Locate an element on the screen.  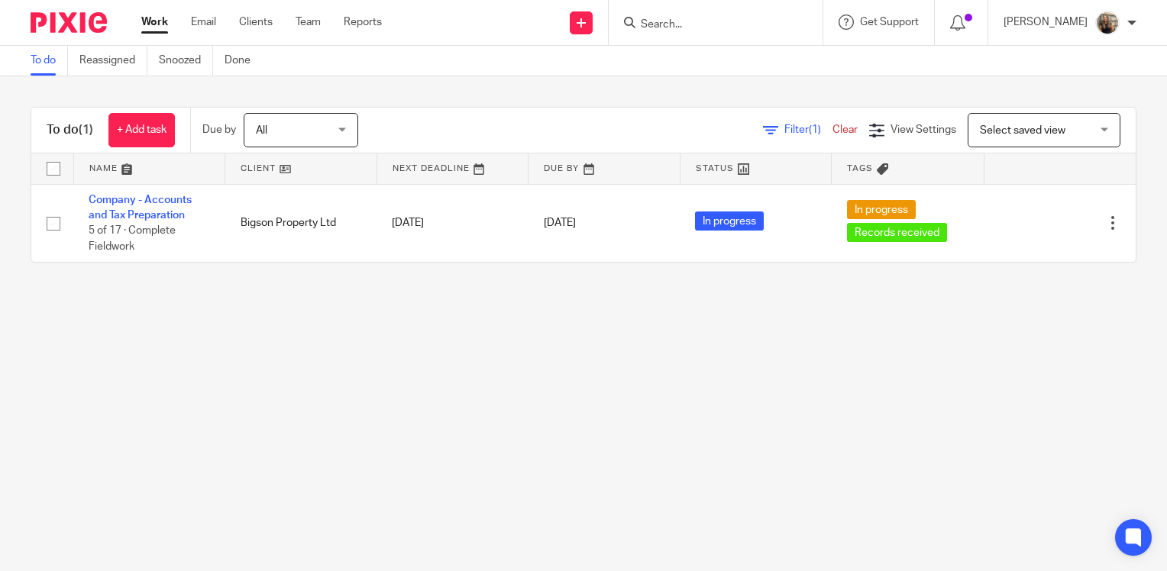
span: View Settings is located at coordinates (923, 130).